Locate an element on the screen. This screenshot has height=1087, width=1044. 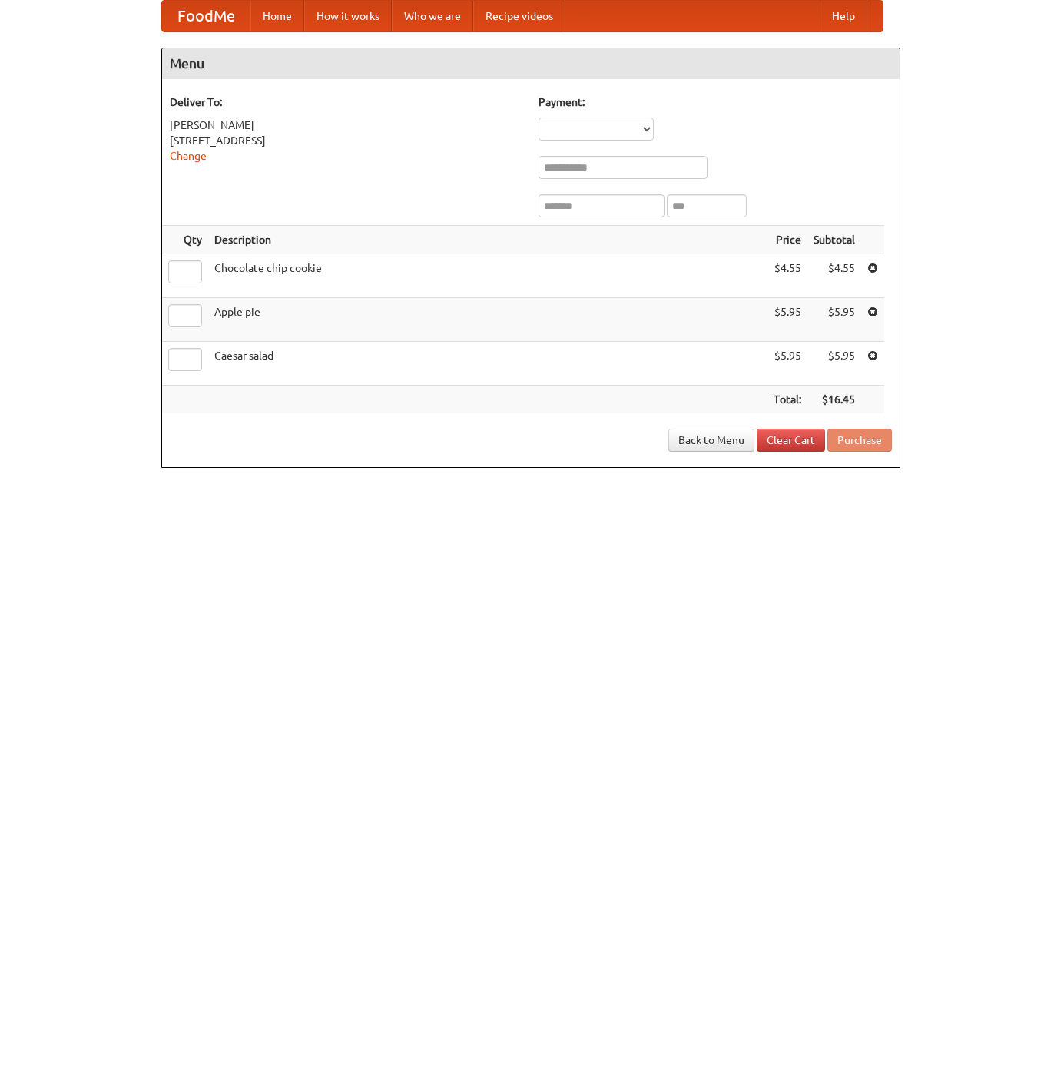
a: Back to Menu is located at coordinates (711, 440).